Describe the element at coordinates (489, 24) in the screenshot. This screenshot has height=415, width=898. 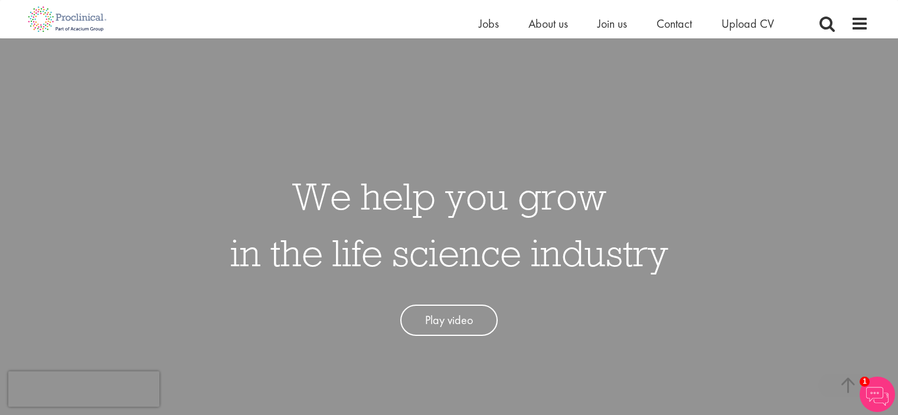
I see `span: Jobs` at that location.